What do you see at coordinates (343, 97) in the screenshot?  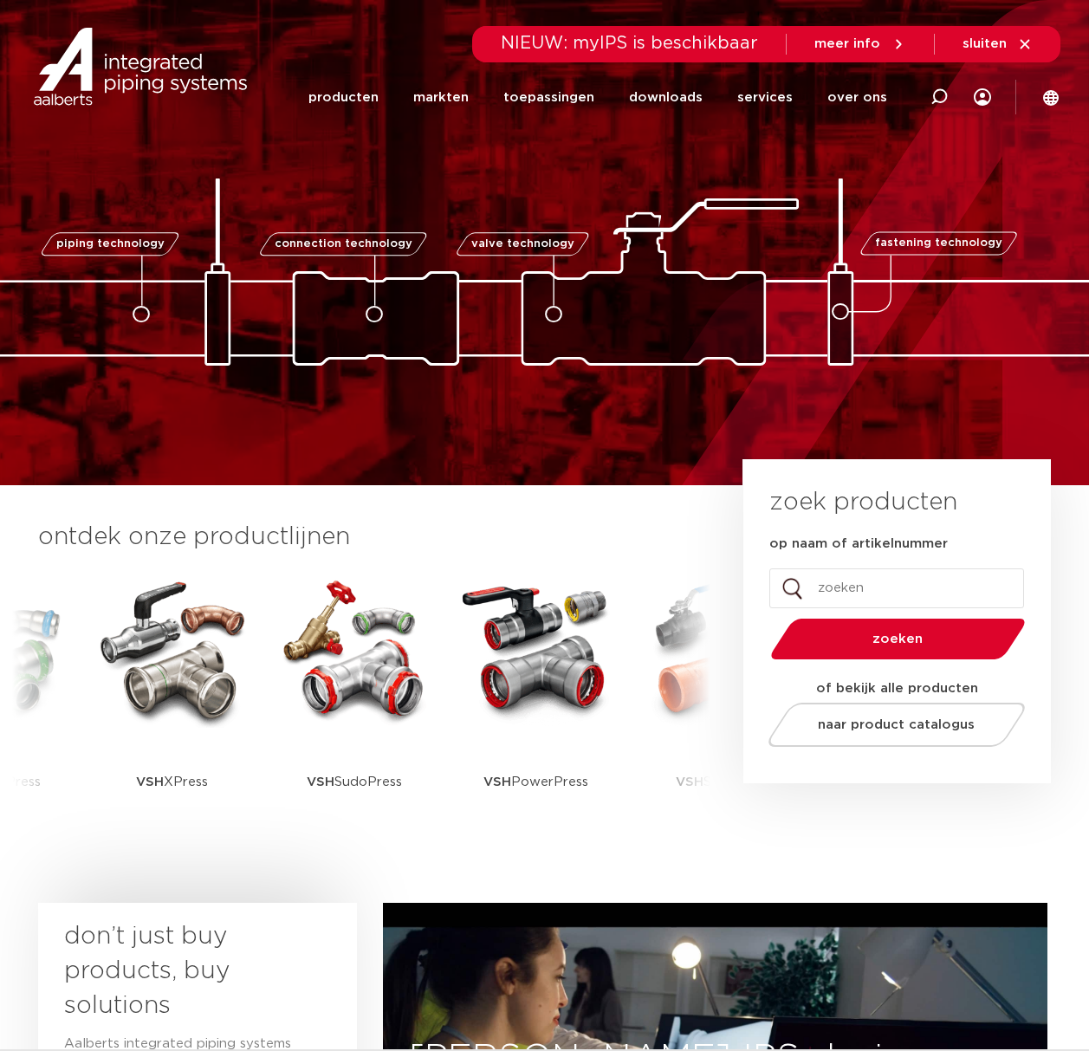 I see `a: producten` at bounding box center [343, 97].